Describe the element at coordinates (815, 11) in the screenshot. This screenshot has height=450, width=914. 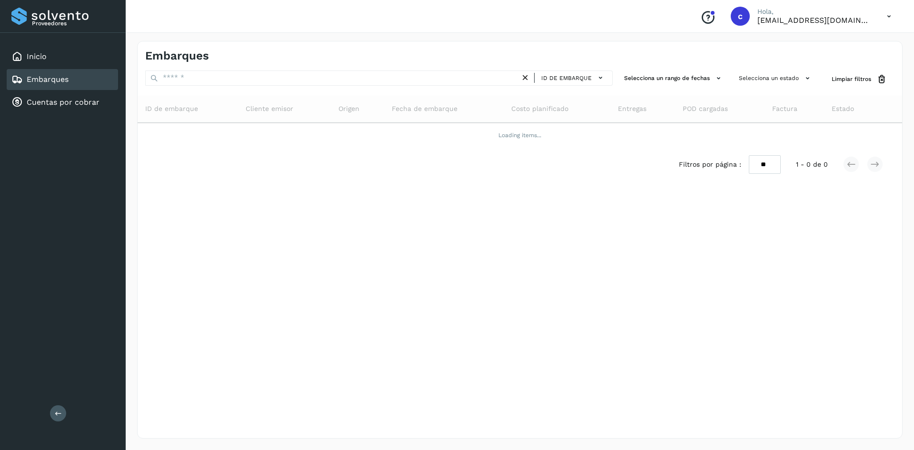
I see `p: Hola,` at that location.